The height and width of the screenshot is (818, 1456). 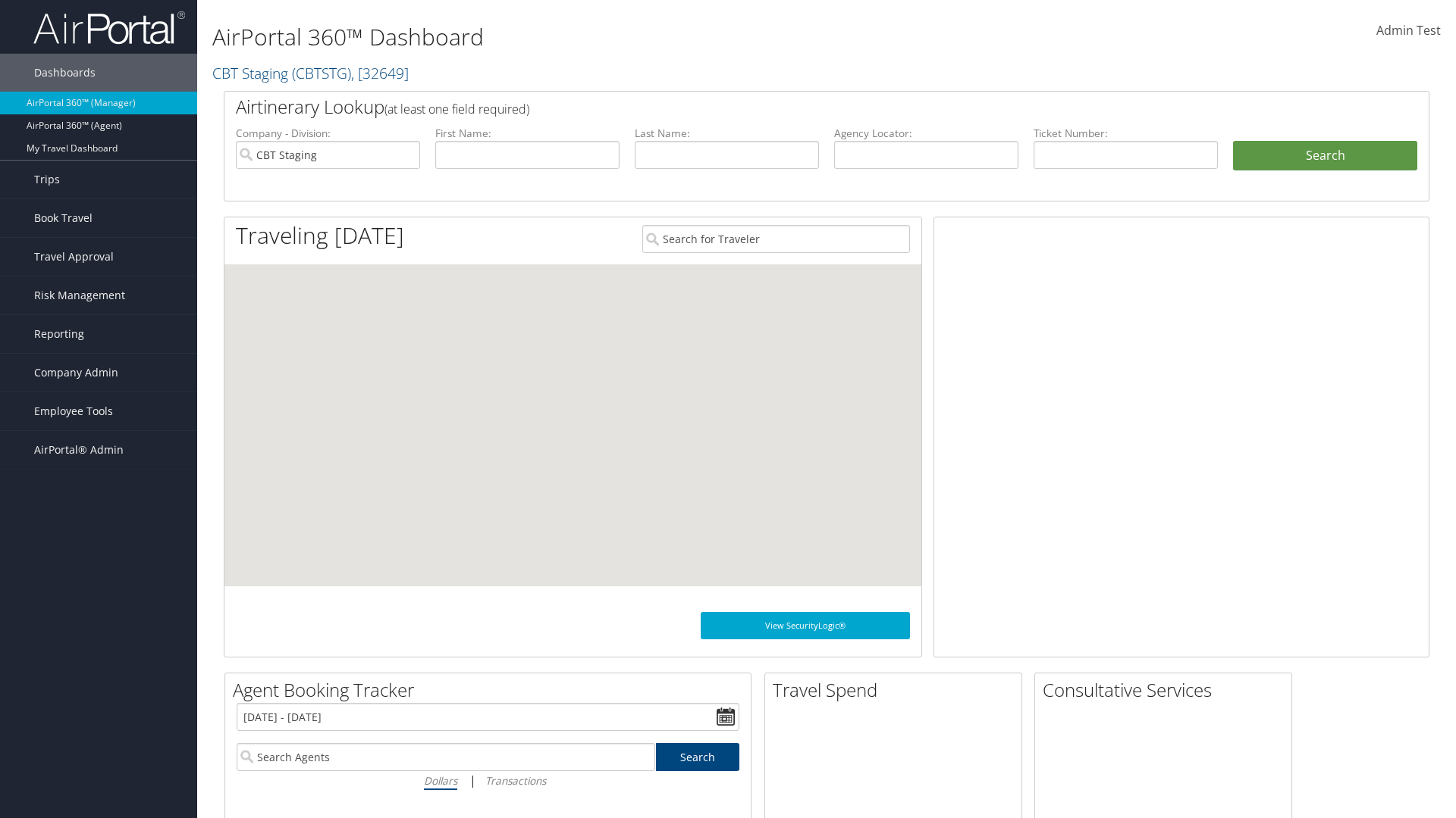 What do you see at coordinates (63, 218) in the screenshot?
I see `span: Book Travel` at bounding box center [63, 218].